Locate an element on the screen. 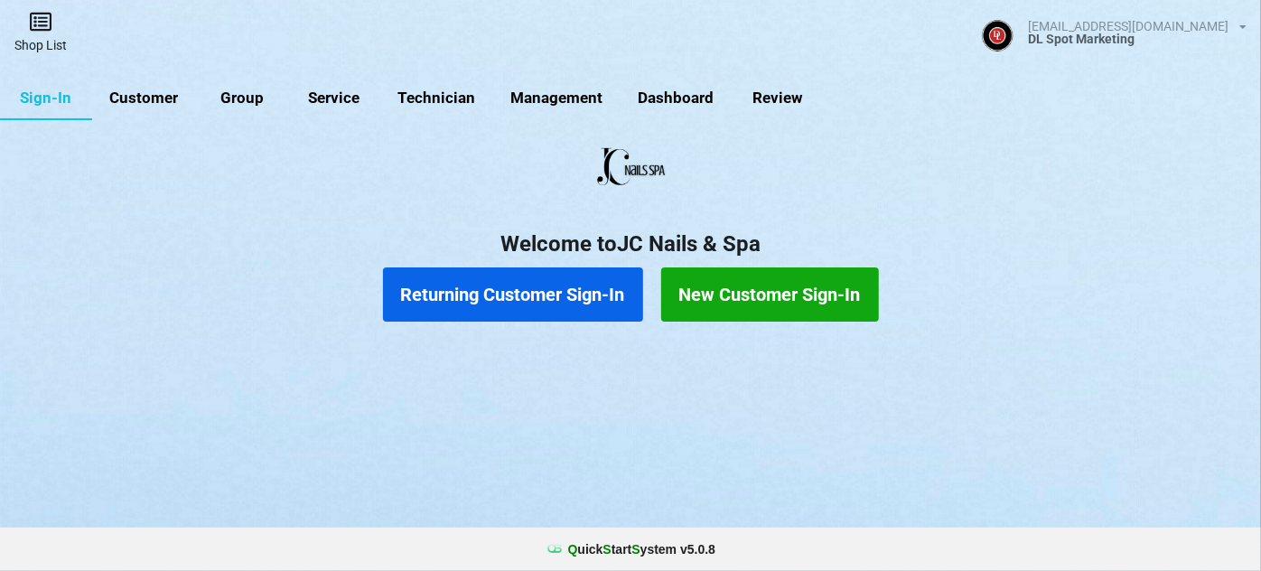 This screenshot has height=571, width=1261. a: Service is located at coordinates (334, 98).